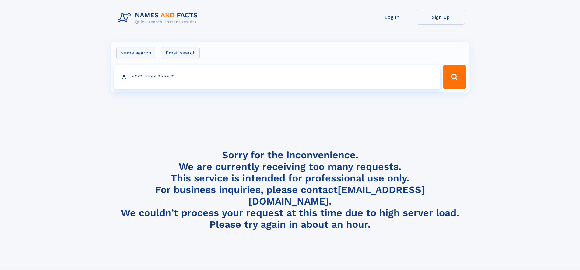  What do you see at coordinates (290, 190) in the screenshot?
I see `h4: Sorry for the inconvenience. We are currently receiving too many requests. This service is intend...` at bounding box center [290, 190].